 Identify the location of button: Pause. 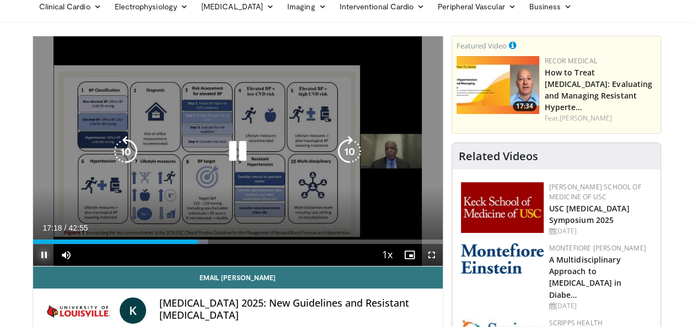
(44, 255).